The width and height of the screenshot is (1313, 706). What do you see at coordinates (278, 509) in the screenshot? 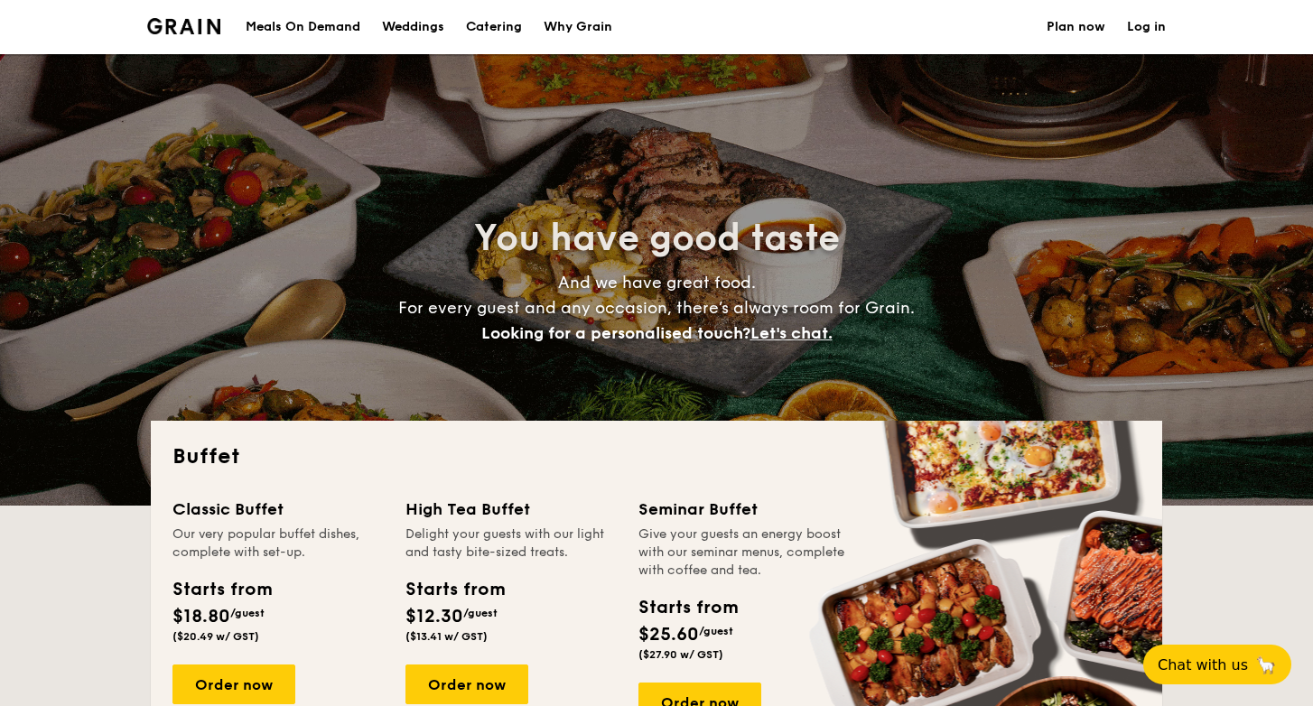
I see `div: Classic Buffet` at bounding box center [278, 509].